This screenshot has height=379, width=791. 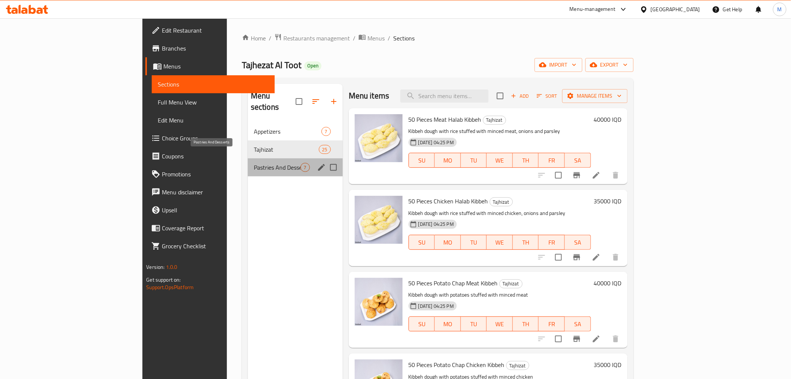 What do you see at coordinates (210, 246) in the screenshot?
I see `a: Grocery Checklist` at bounding box center [210, 246].